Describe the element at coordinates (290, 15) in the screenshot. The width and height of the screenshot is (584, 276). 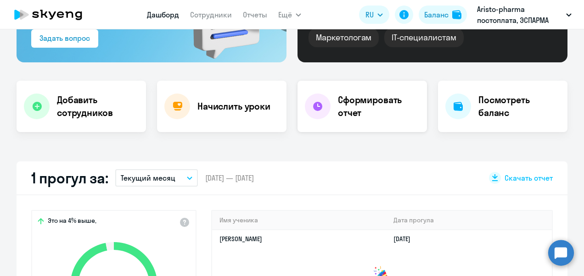
I see `button: Ещё` at that location.